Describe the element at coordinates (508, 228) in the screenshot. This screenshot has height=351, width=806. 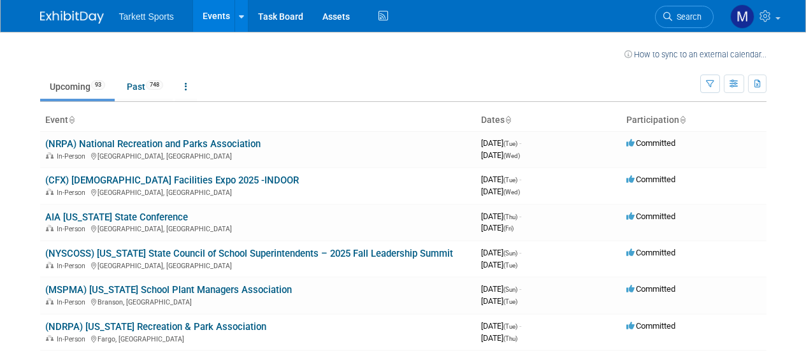
I see `span: (Fri)` at that location.